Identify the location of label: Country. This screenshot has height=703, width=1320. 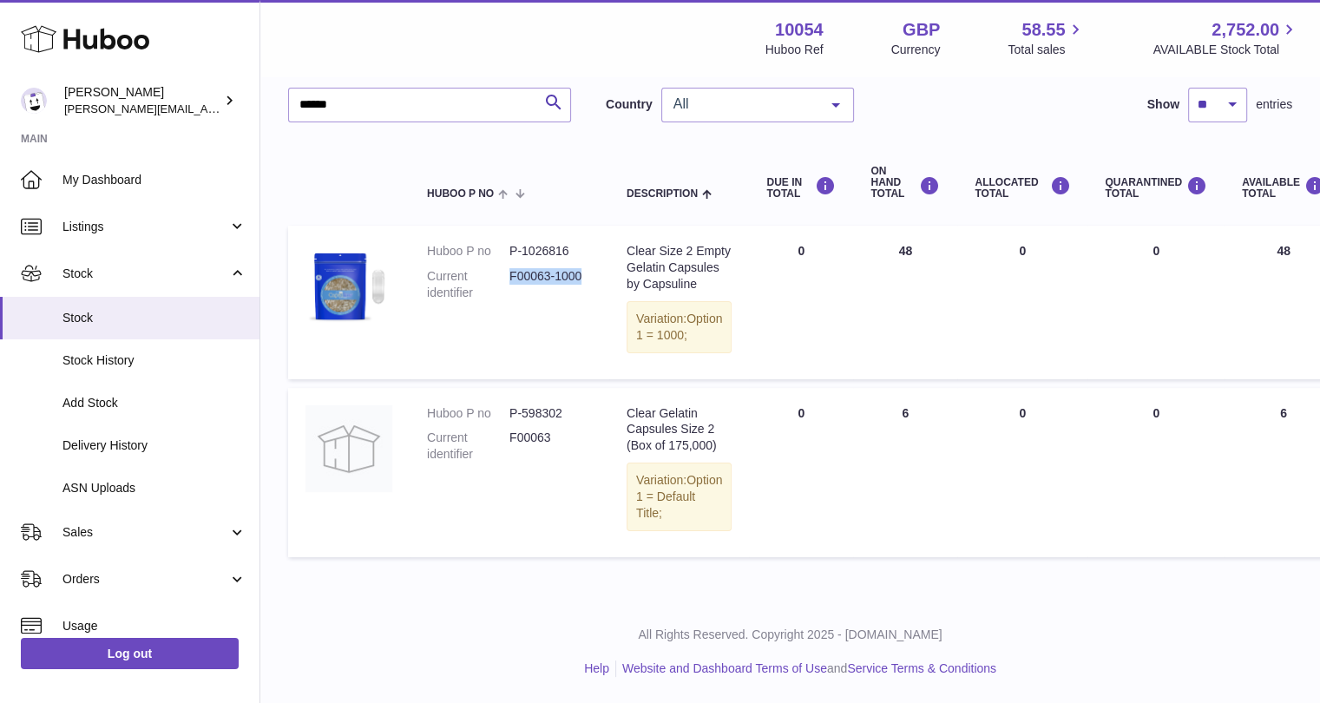
(629, 104).